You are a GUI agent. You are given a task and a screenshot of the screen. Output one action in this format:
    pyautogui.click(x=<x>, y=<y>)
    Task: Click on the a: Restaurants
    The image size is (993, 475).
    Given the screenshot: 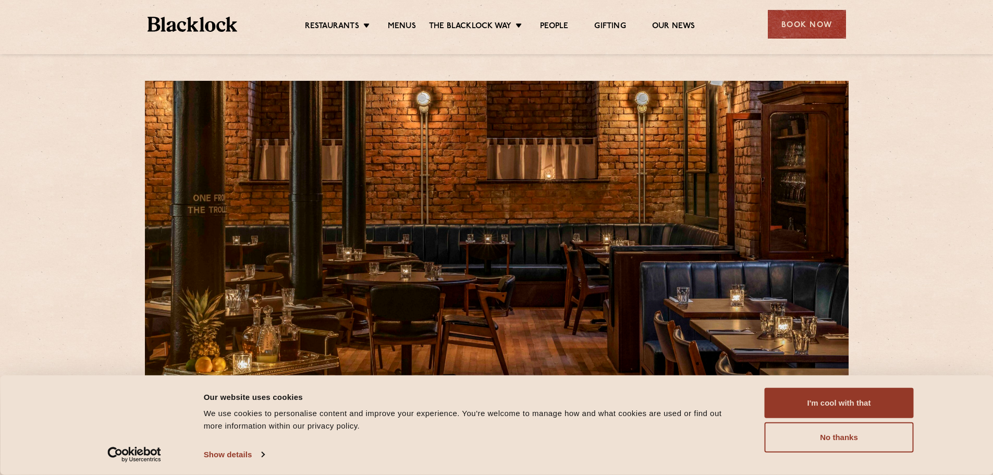 What is the action you would take?
    pyautogui.click(x=332, y=27)
    